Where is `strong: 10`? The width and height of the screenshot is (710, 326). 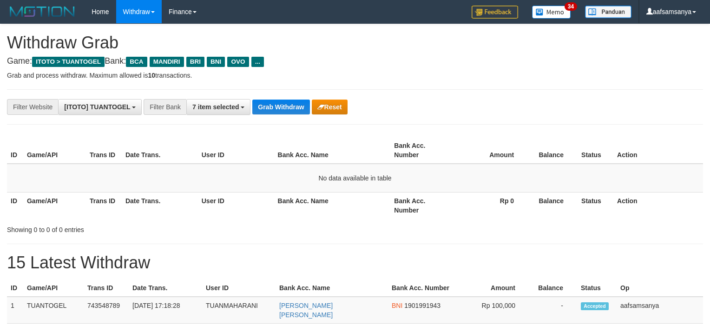
strong: 10 is located at coordinates (152, 75).